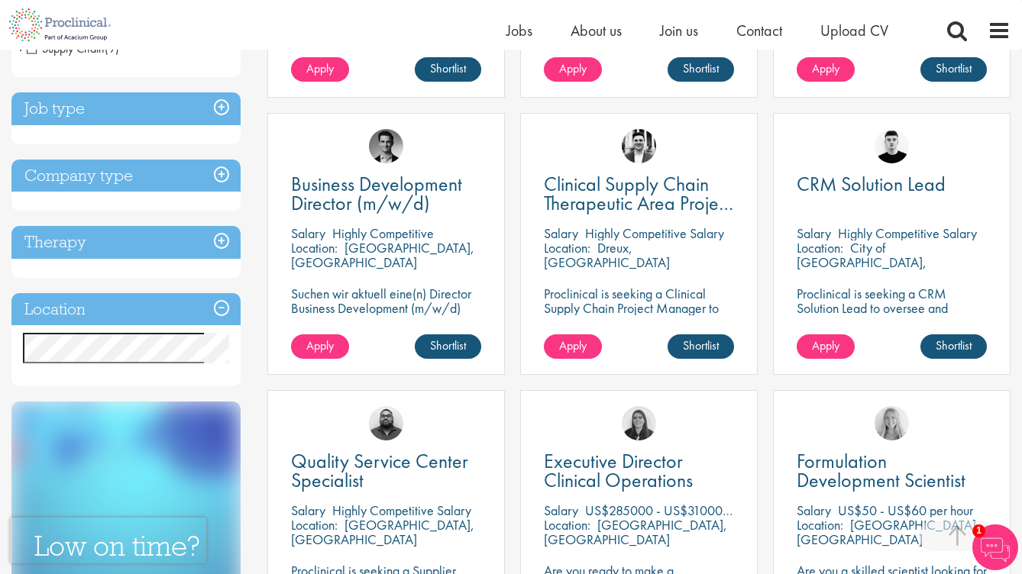 The width and height of the screenshot is (1022, 574). I want to click on p: US$285000 - US$310000 per annum, so click(687, 510).